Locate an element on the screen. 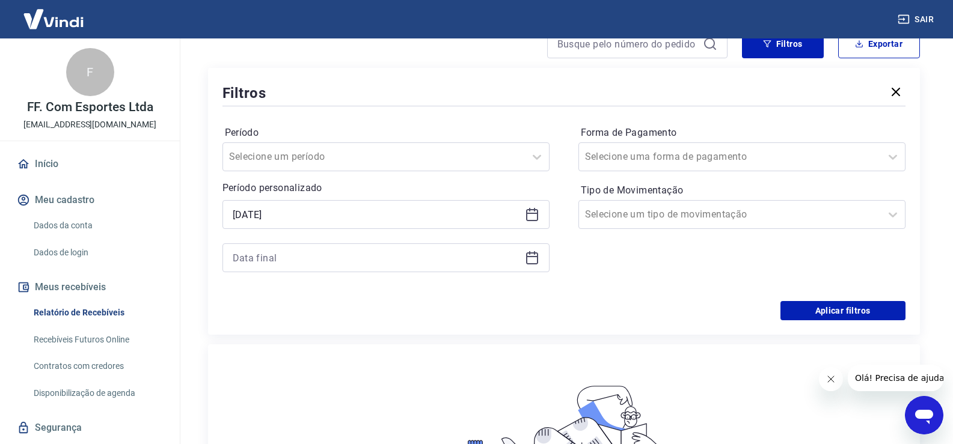 The height and width of the screenshot is (444, 953). button: Meus recebíveis is located at coordinates (90, 287).